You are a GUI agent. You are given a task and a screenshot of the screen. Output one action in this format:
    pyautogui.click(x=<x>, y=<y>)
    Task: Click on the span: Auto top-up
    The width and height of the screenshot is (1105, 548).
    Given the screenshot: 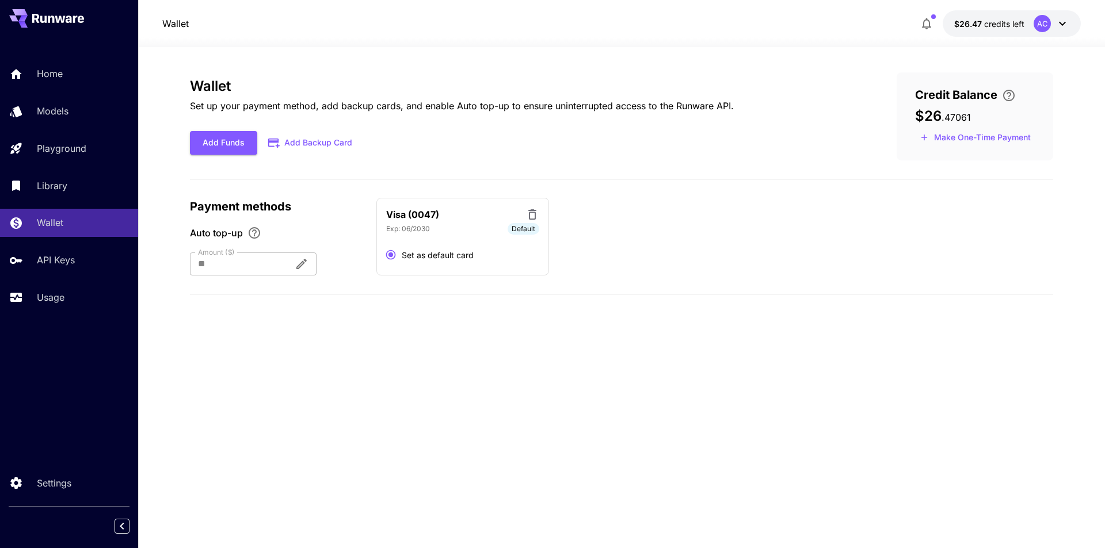 What is the action you would take?
    pyautogui.click(x=216, y=233)
    